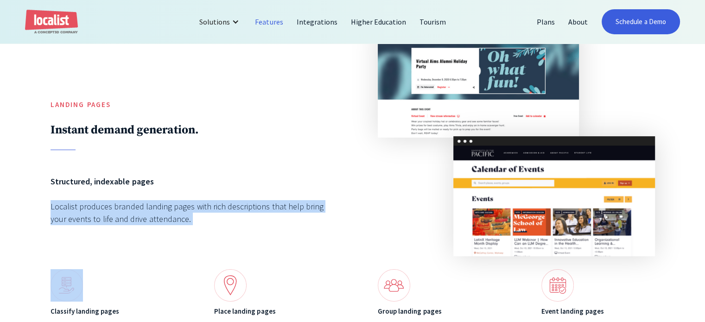 Image resolution: width=705 pixels, height=322 pixels. What do you see at coordinates (394, 286) in the screenshot?
I see `img: Benefits` at bounding box center [394, 286].